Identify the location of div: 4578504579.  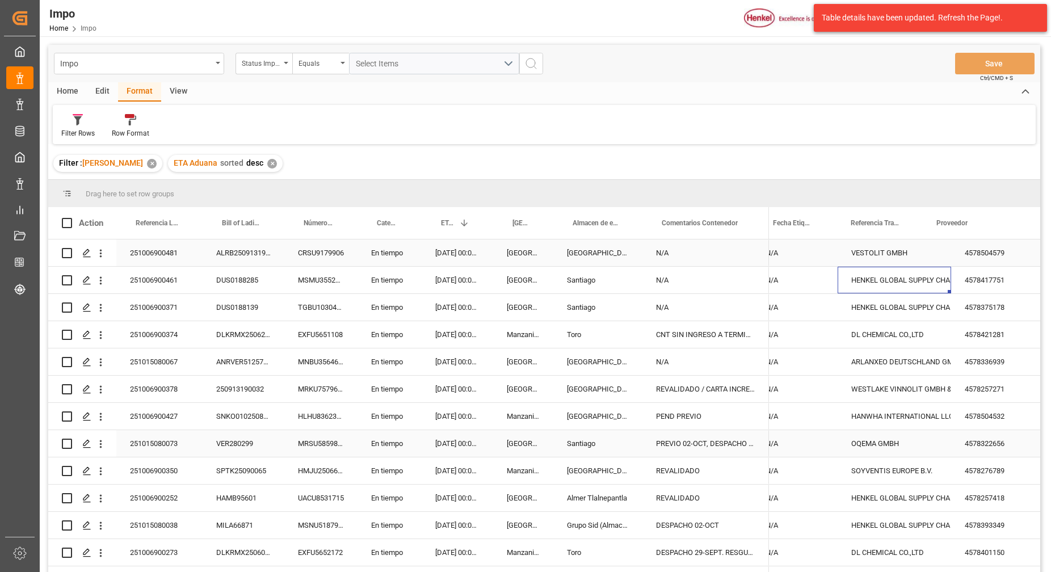
(993, 252).